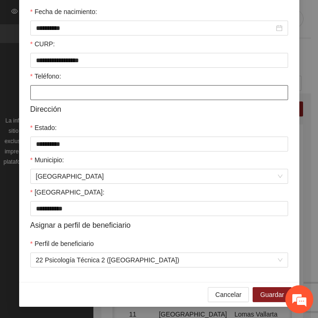 The image size is (318, 318). I want to click on label: Estado:, so click(43, 128).